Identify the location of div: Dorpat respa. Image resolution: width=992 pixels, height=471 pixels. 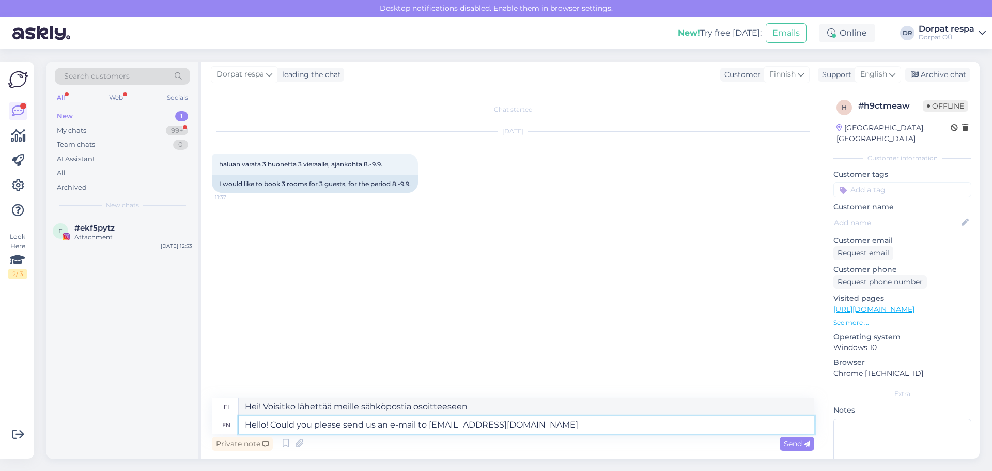
(947, 29).